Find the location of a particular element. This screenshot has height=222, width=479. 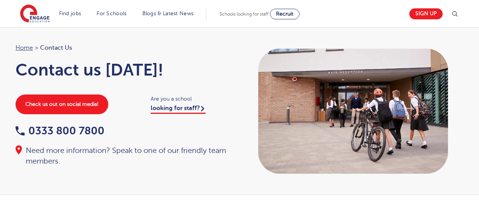

a: Recruit is located at coordinates (285, 14).